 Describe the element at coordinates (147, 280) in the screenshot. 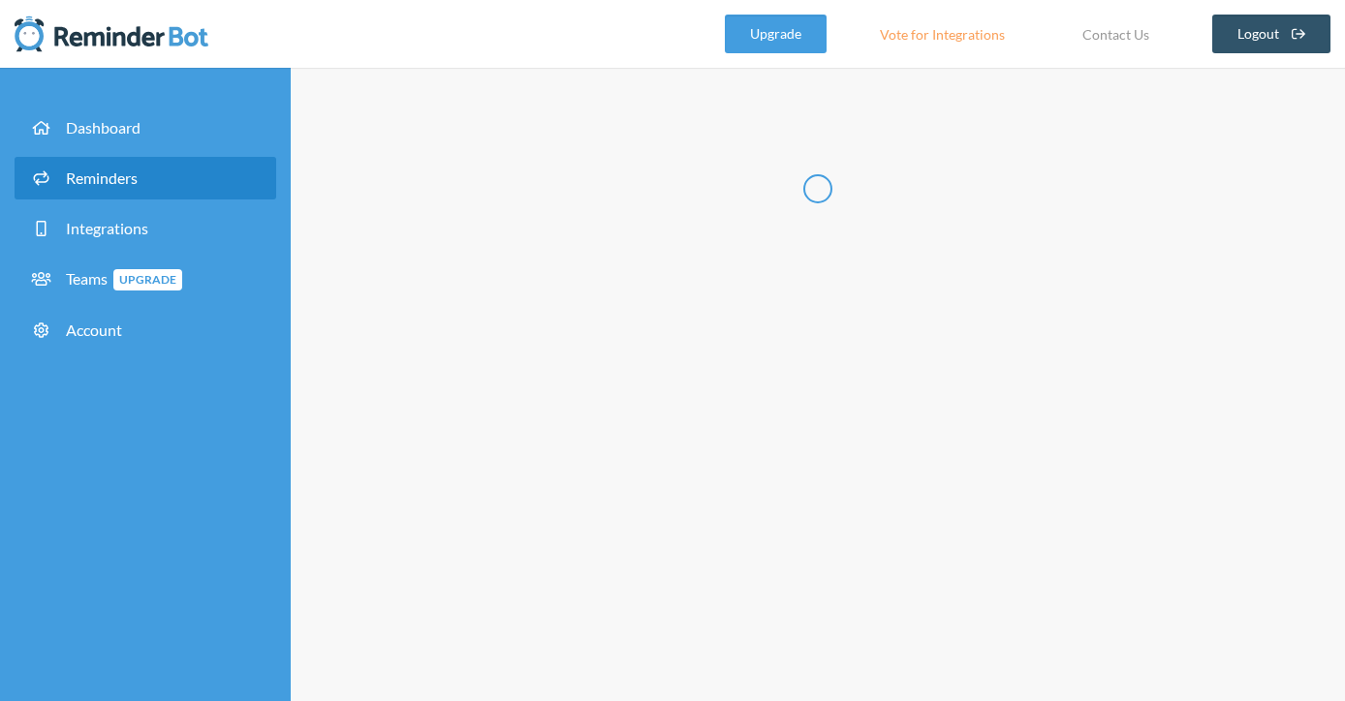

I see `span: Upgrade` at that location.